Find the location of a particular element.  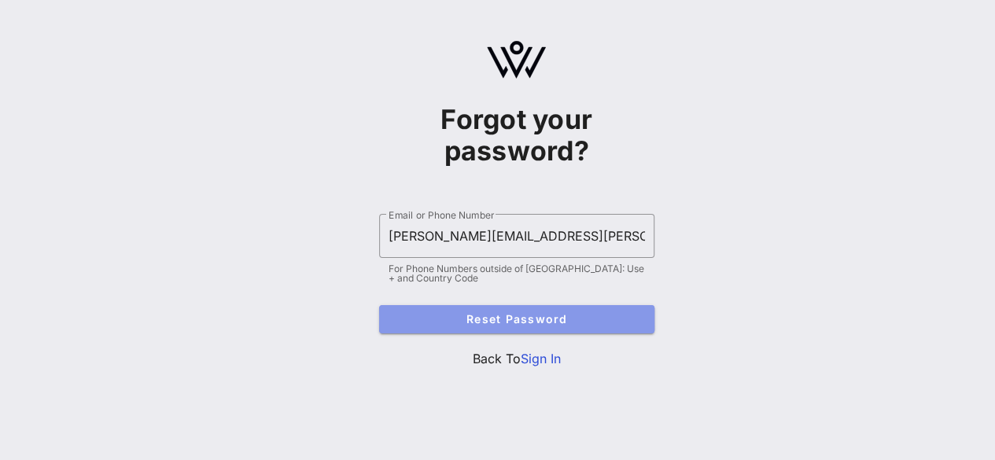

p: Back To is located at coordinates (517, 359).